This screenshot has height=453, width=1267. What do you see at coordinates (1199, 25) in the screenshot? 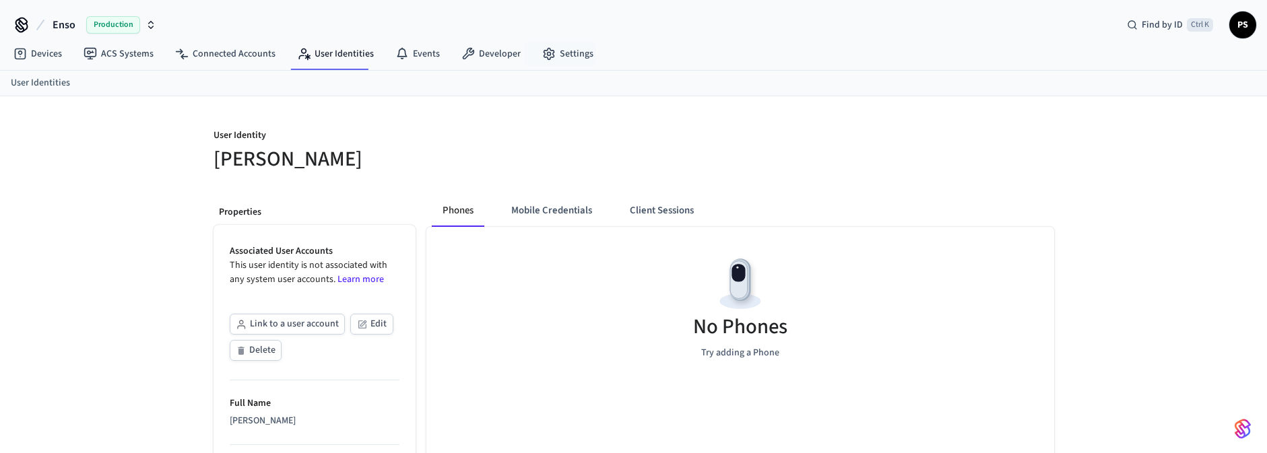
I see `span: Ctrl K` at bounding box center [1199, 25].